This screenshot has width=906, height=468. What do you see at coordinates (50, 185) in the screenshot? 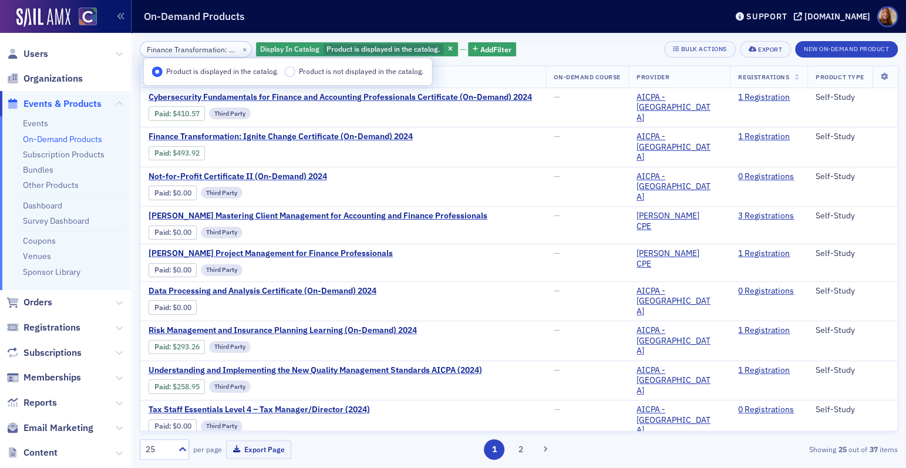
I see `a: Other Products` at bounding box center [50, 185].